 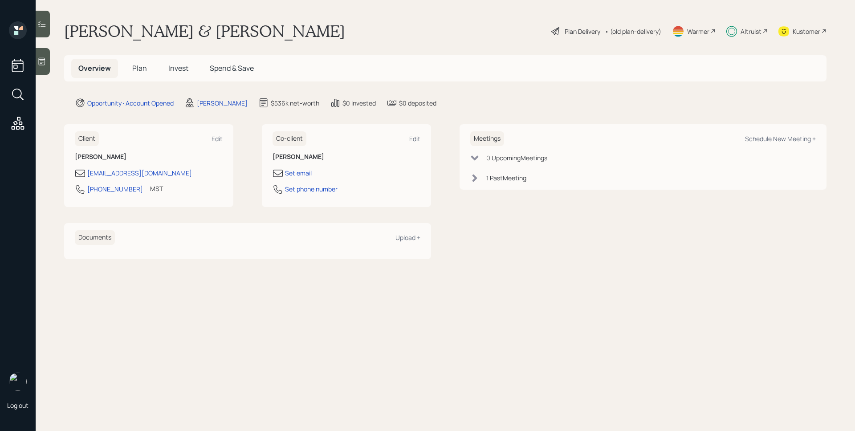 I want to click on div: 0 Upcoming Meeting s, so click(x=517, y=158).